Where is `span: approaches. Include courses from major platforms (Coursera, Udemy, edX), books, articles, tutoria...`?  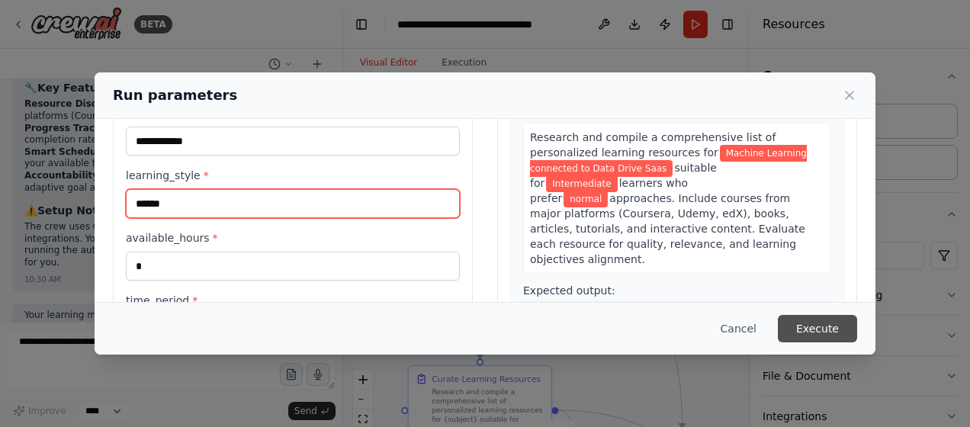 span: approaches. Include courses from major platforms (Coursera, Udemy, edX), books, articles, tutoria... is located at coordinates (667, 229).